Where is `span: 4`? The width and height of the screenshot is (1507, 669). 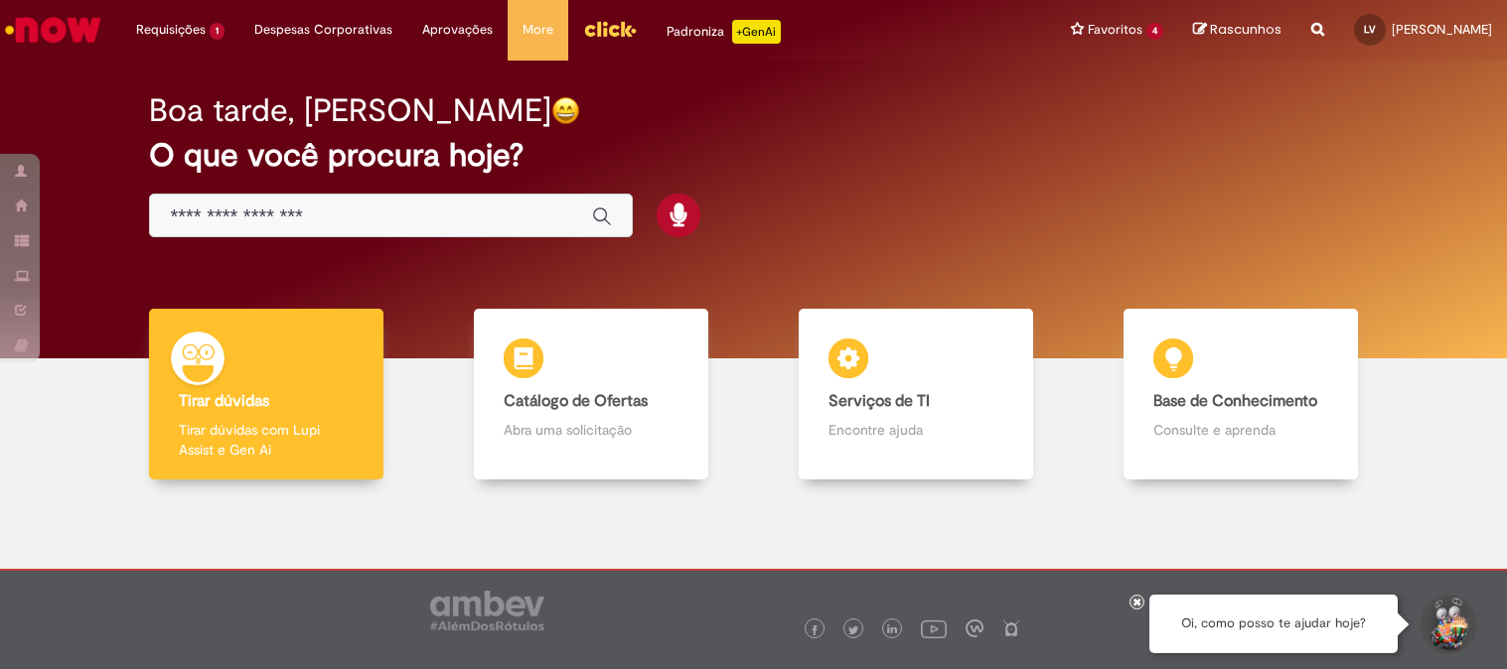
span: 4 is located at coordinates (1154, 31).